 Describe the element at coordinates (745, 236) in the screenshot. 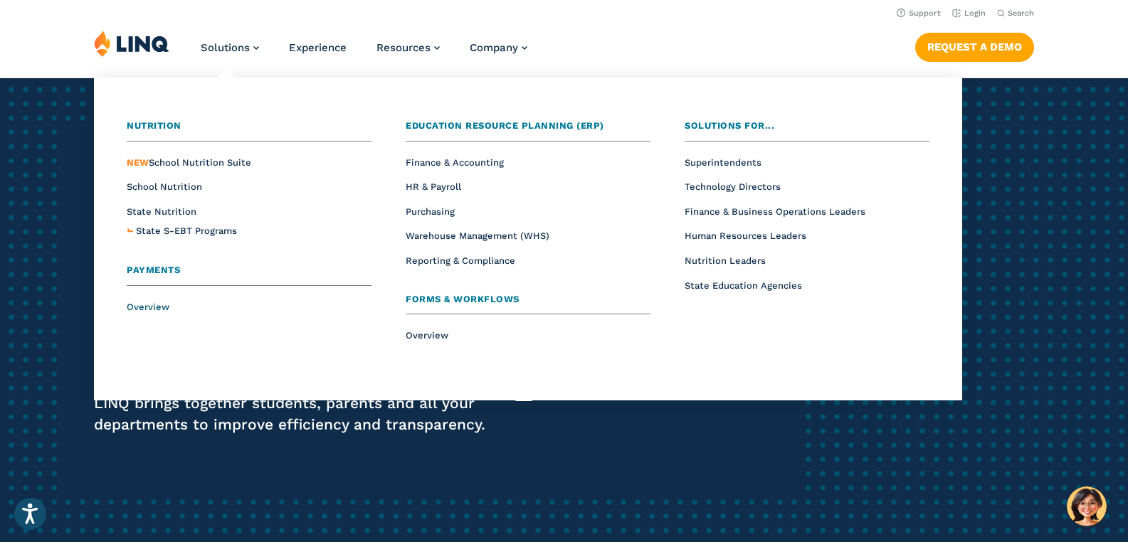

I see `span: Human Resources Leaders` at that location.